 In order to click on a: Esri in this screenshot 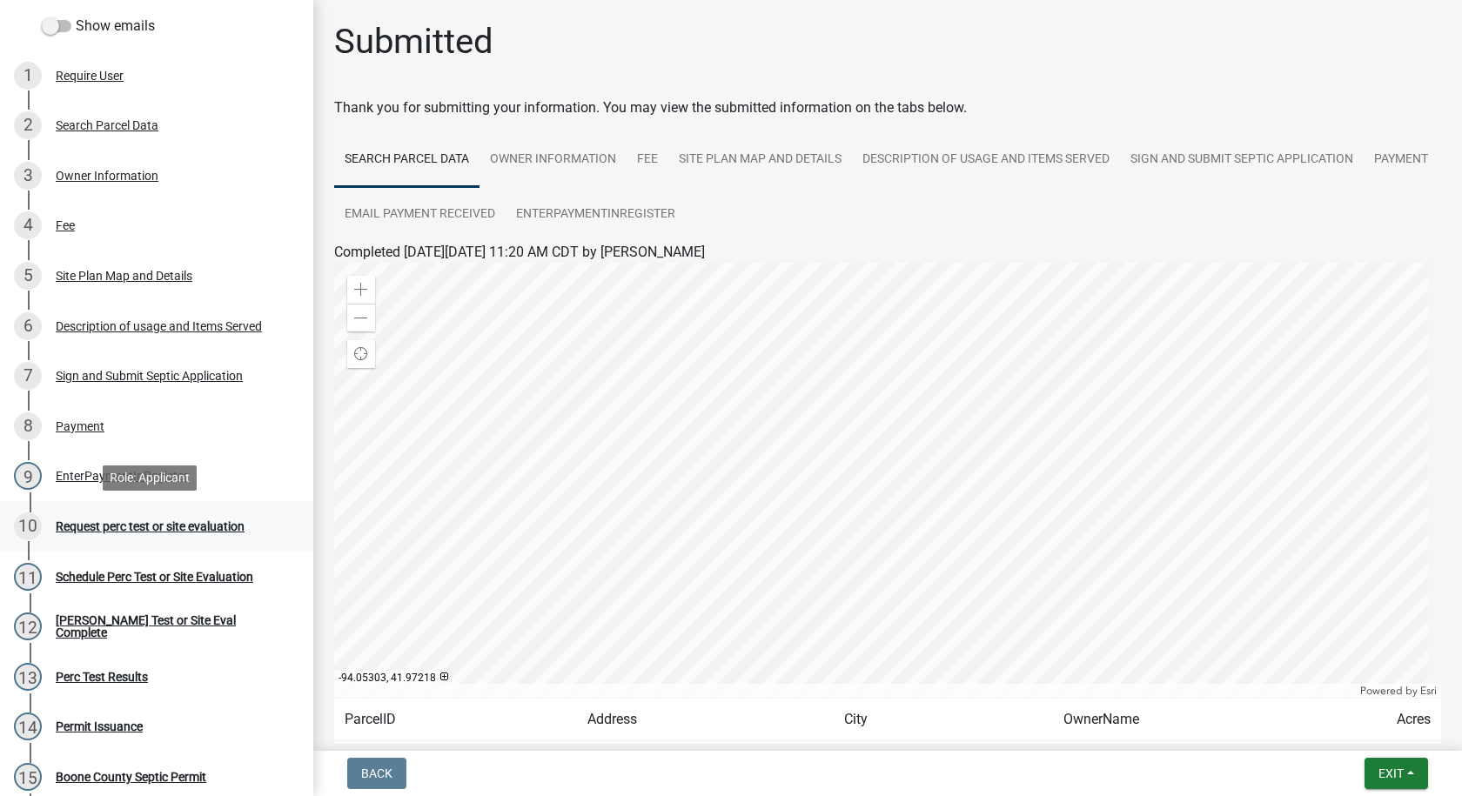, I will do `click(1428, 691)`.